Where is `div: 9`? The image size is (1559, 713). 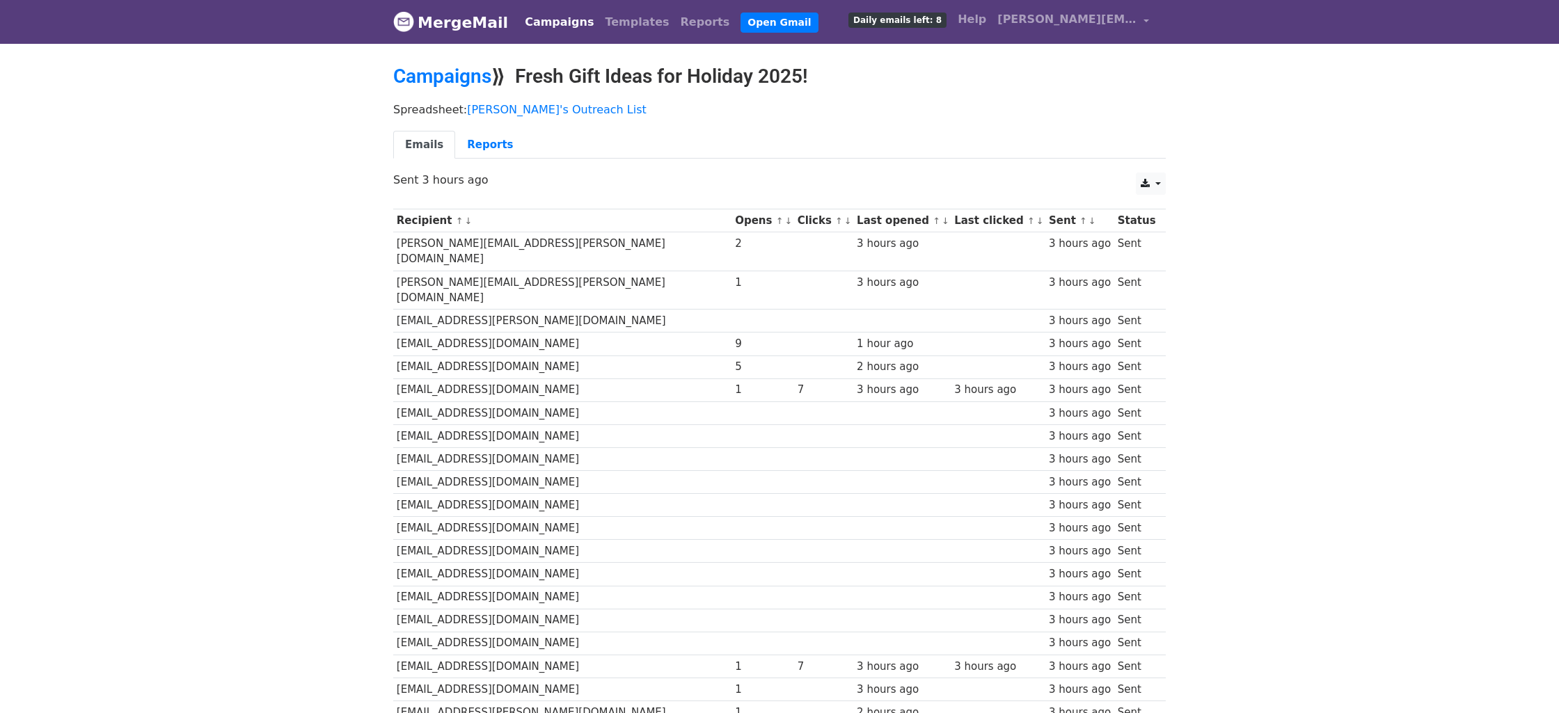
div: 9 is located at coordinates (763, 344).